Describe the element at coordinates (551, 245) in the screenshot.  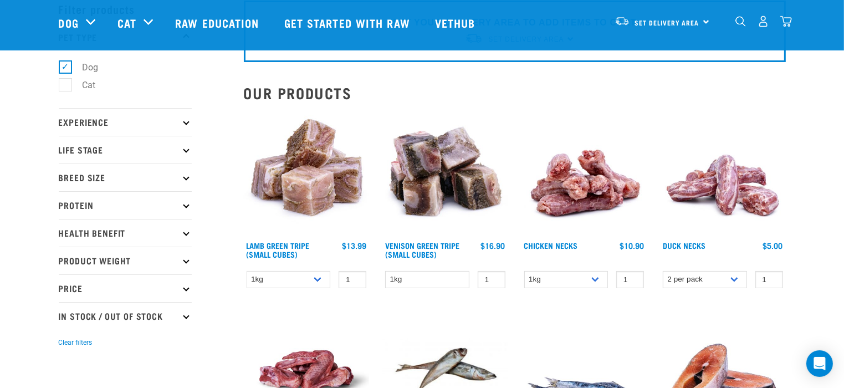
I see `a: Chicken Necks` at that location.